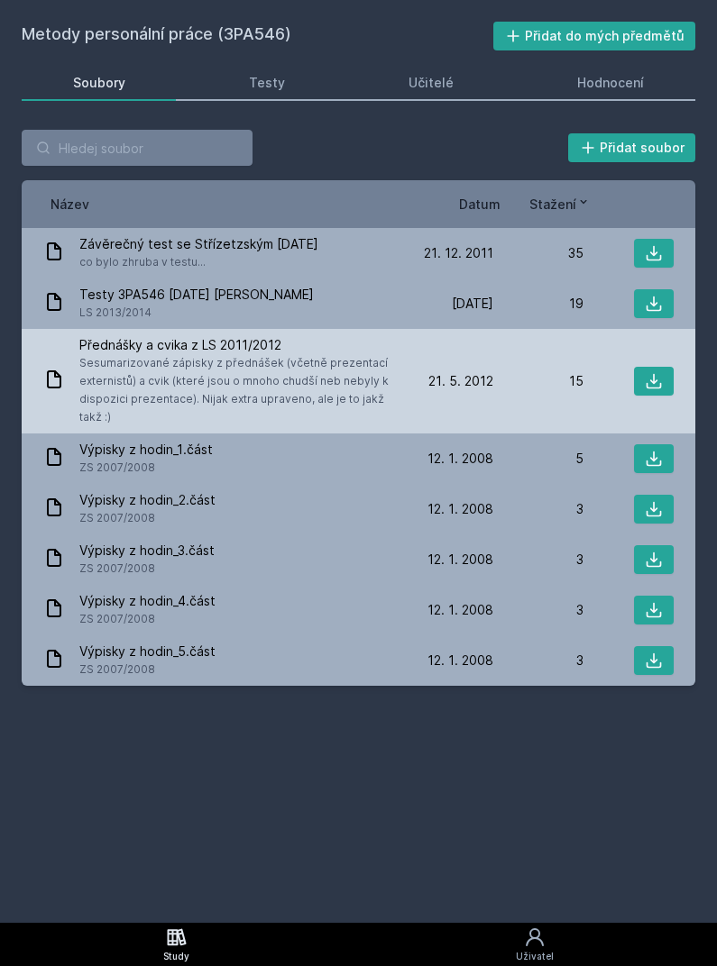 The image size is (717, 966). What do you see at coordinates (535, 956) in the screenshot?
I see `div: Uživatel` at bounding box center [535, 956].